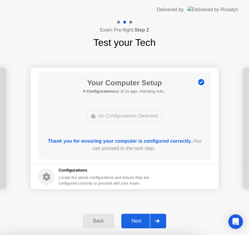 Image resolution: width=249 pixels, height=235 pixels. Describe the element at coordinates (236, 221) in the screenshot. I see `div: Open Intercom Messenger` at that location.